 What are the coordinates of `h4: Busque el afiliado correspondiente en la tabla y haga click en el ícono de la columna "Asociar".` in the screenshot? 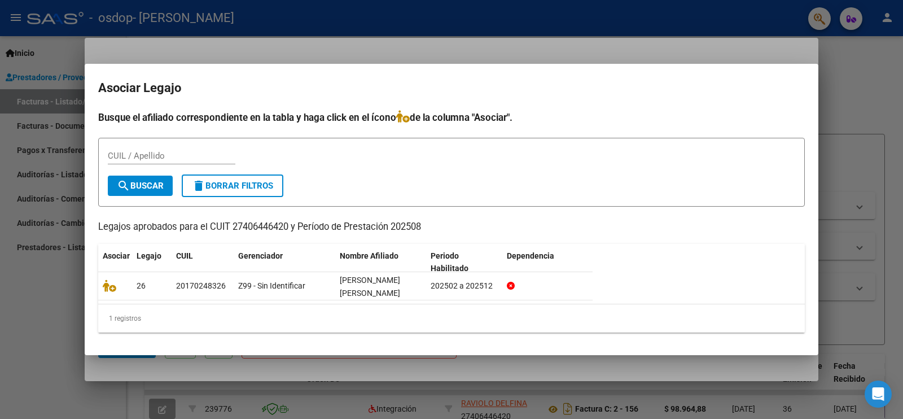 It's located at (451, 117).